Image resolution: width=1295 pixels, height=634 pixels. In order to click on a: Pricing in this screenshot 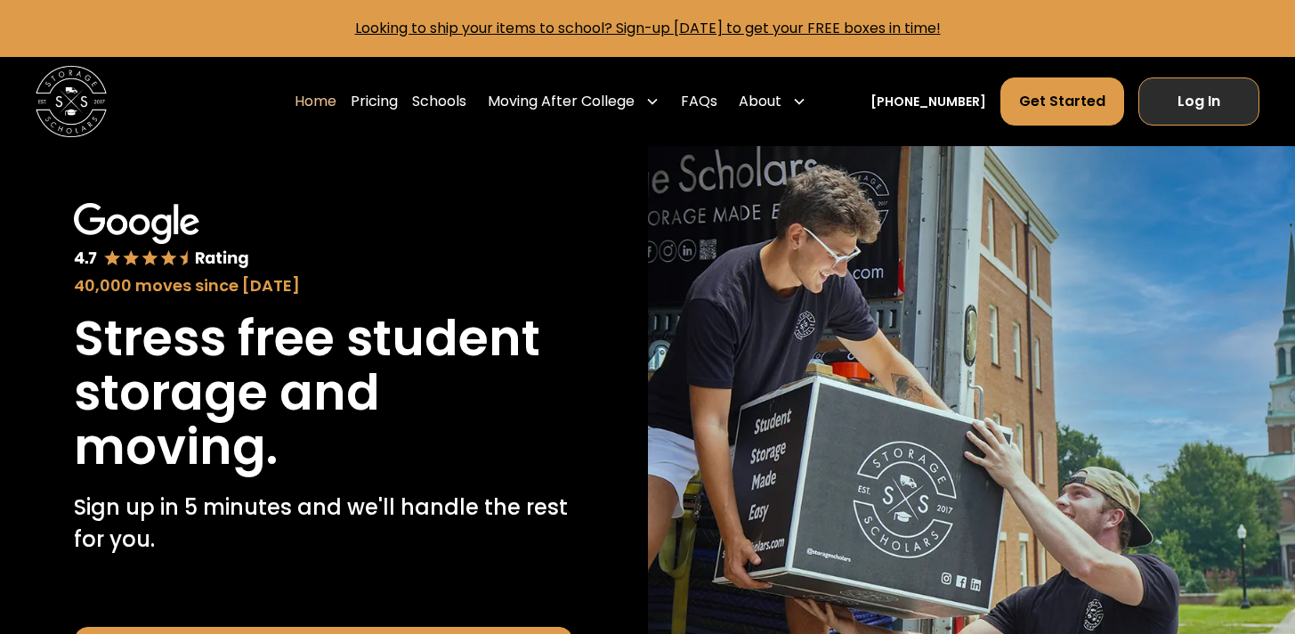, I will do `click(374, 101)`.